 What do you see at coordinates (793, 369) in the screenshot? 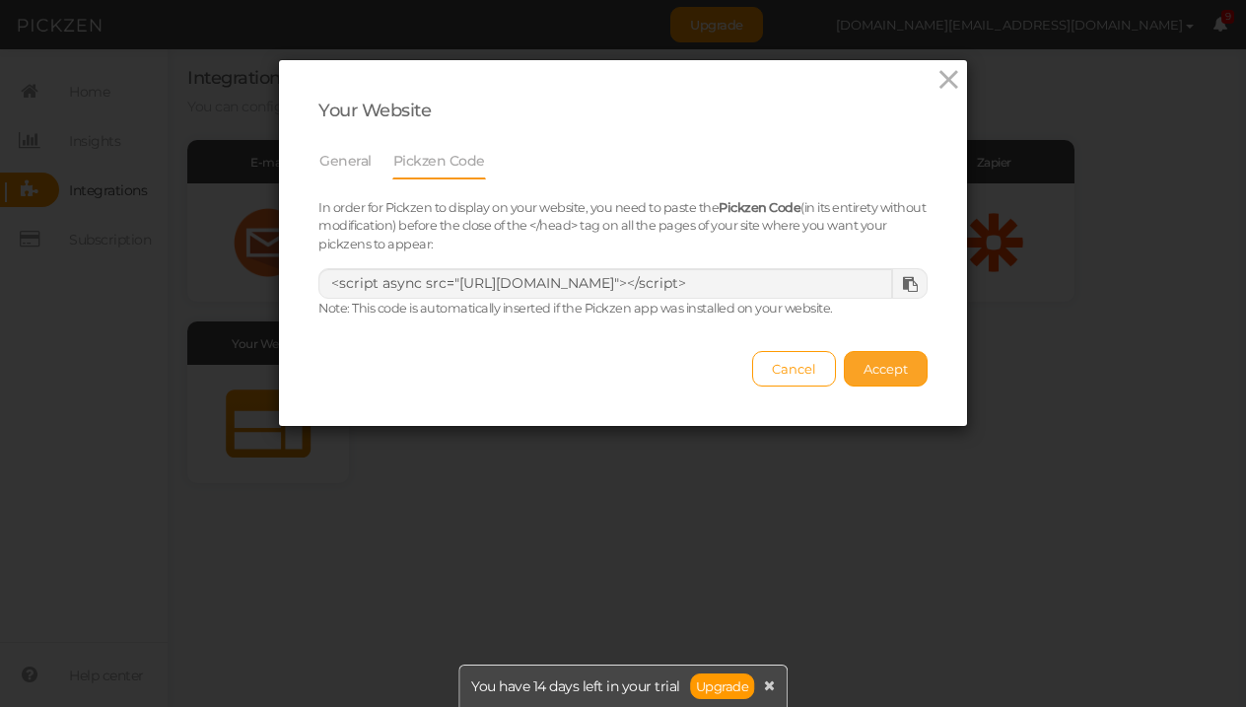
I see `button: Cancel` at bounding box center [793, 369].